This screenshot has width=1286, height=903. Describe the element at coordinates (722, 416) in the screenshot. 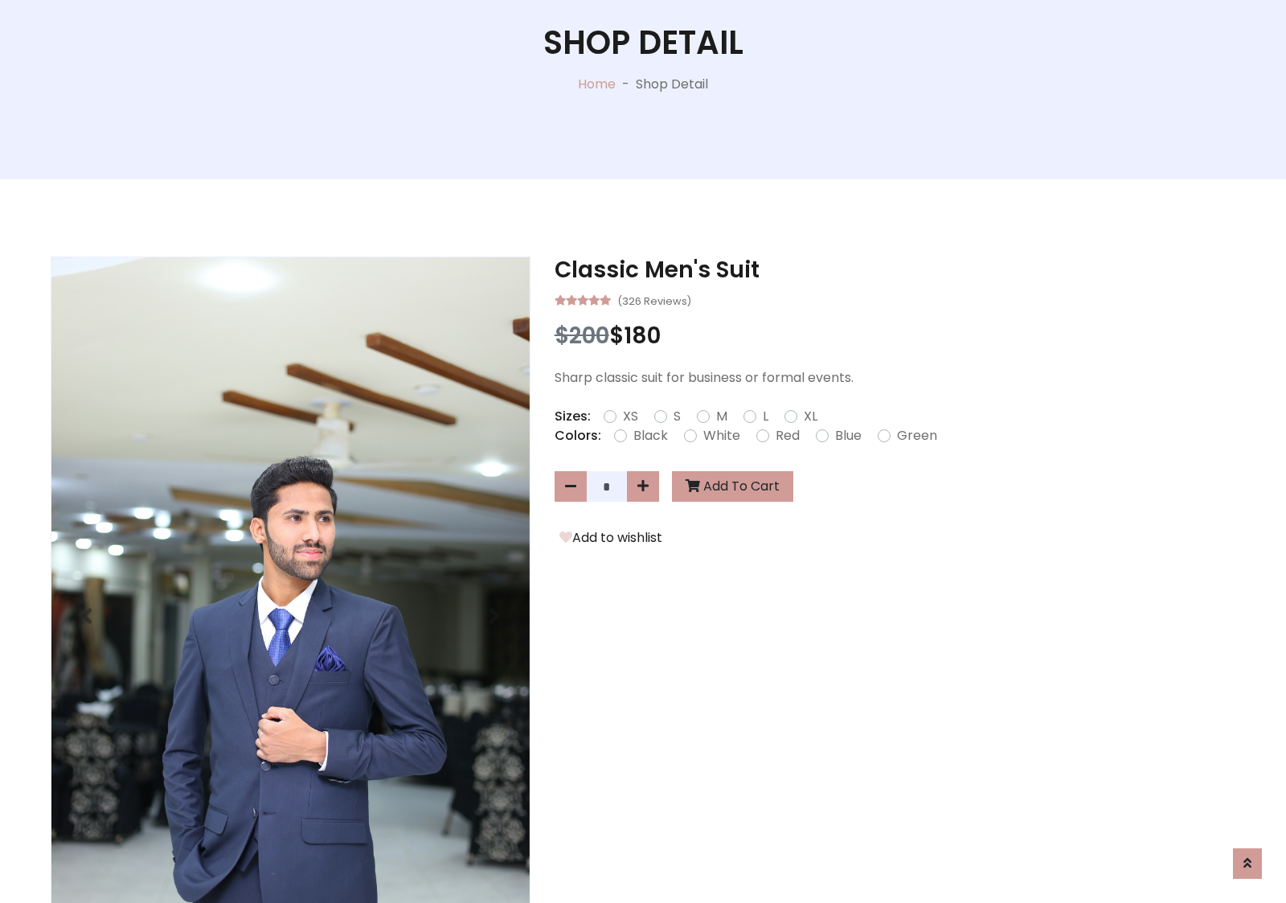

I see `label: M` at that location.